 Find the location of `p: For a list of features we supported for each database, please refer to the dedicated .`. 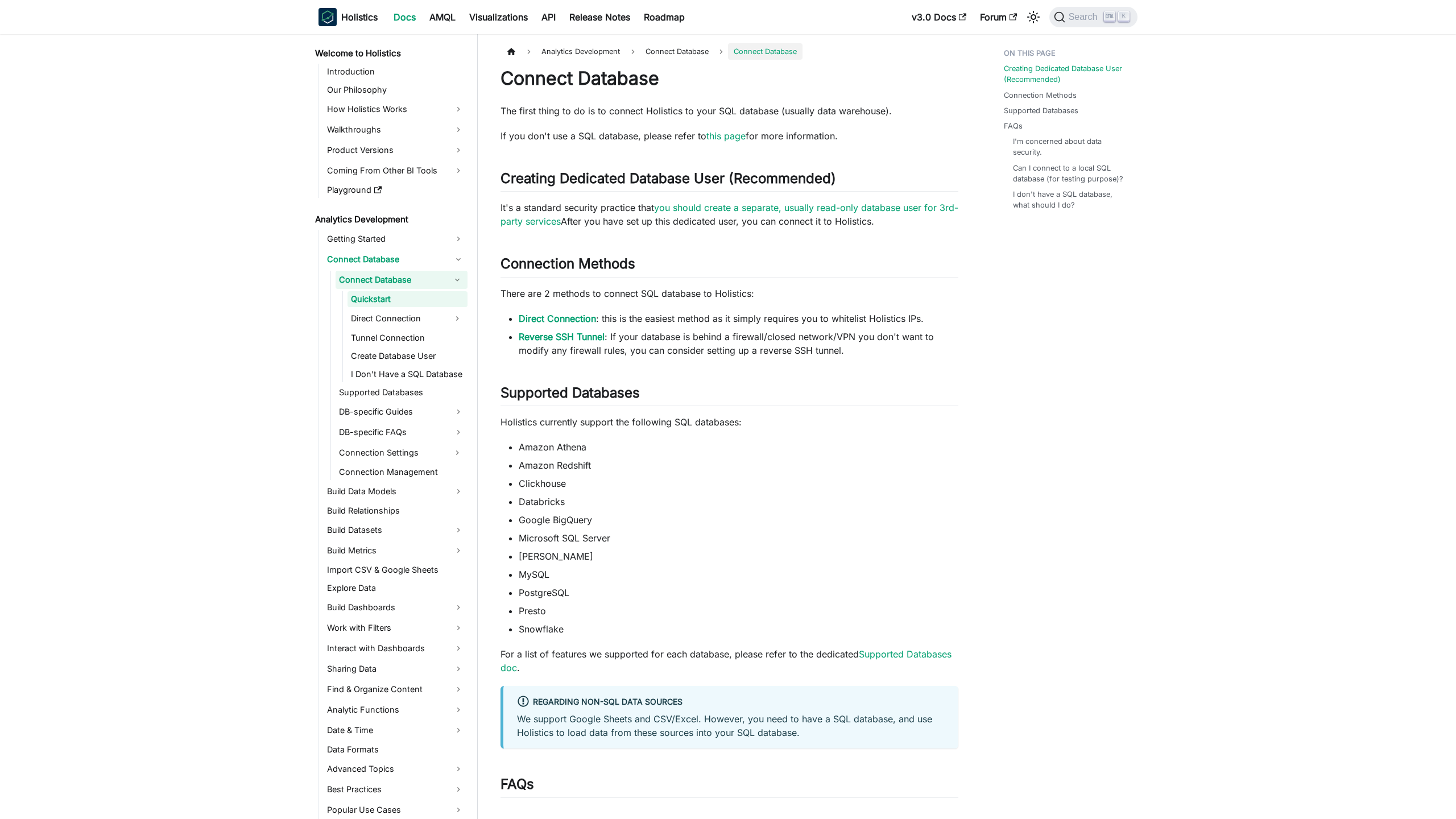

p: For a list of features we supported for each database, please refer to the dedicated . is located at coordinates (729, 661).